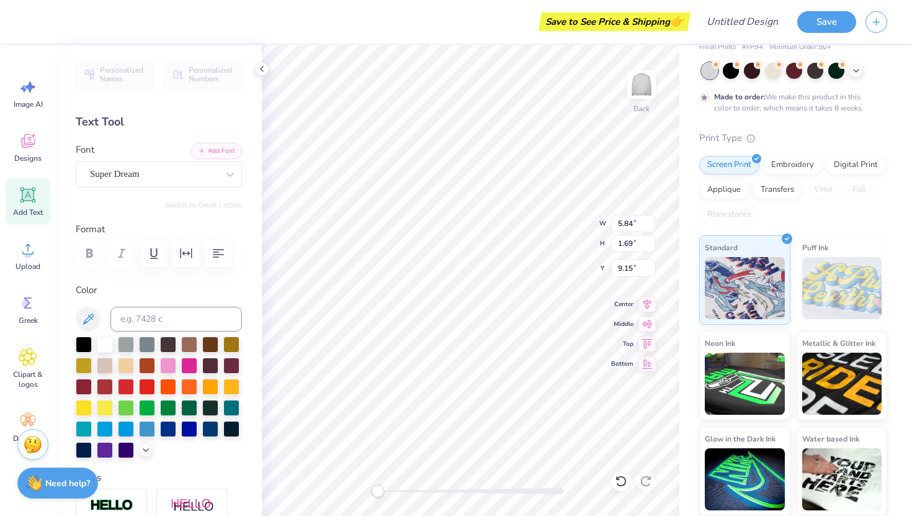 Image resolution: width=912 pixels, height=516 pixels. Describe the element at coordinates (740, 438) in the screenshot. I see `span: Glow in the Dark Ink` at that location.